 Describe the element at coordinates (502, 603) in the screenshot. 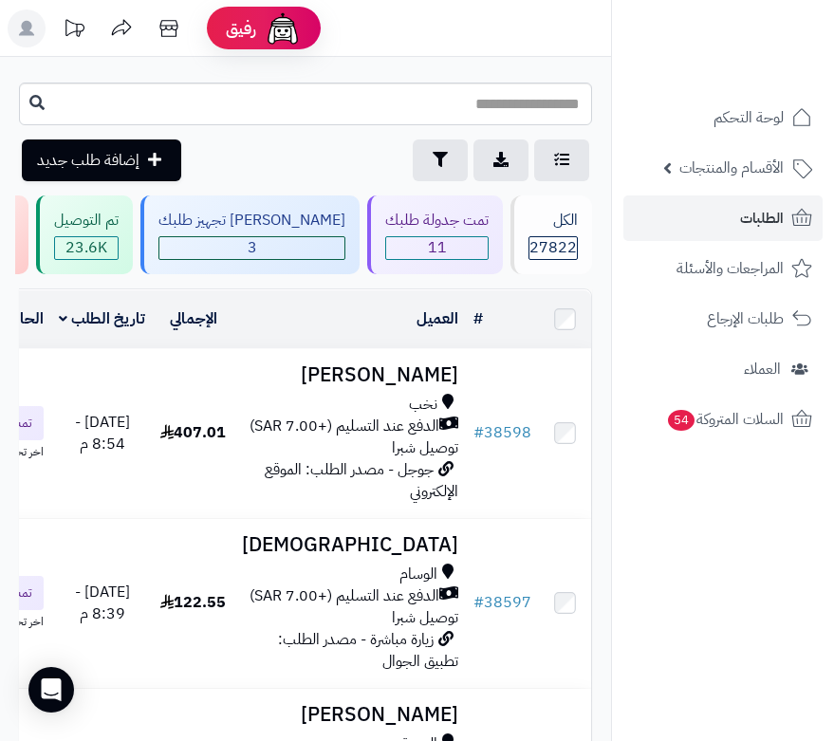

I see `a: #38597` at that location.